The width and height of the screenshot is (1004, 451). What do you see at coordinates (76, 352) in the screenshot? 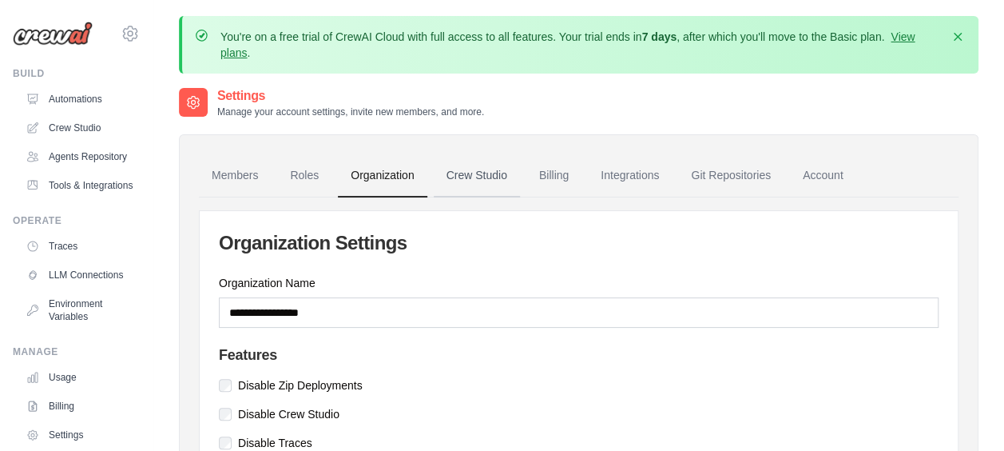
I see `div: Manage` at bounding box center [76, 352].